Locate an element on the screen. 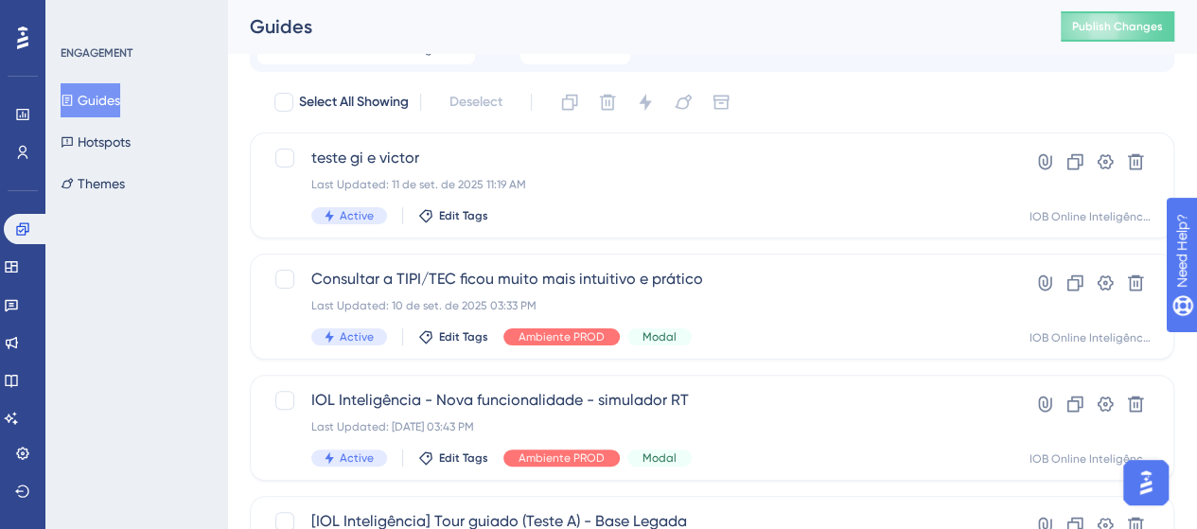 The width and height of the screenshot is (1197, 529). div: Fechar is located at coordinates (349, 25).